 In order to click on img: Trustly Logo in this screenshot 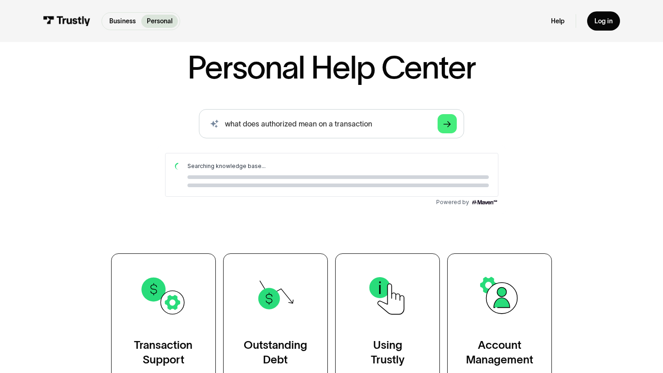, I will do `click(67, 21)`.